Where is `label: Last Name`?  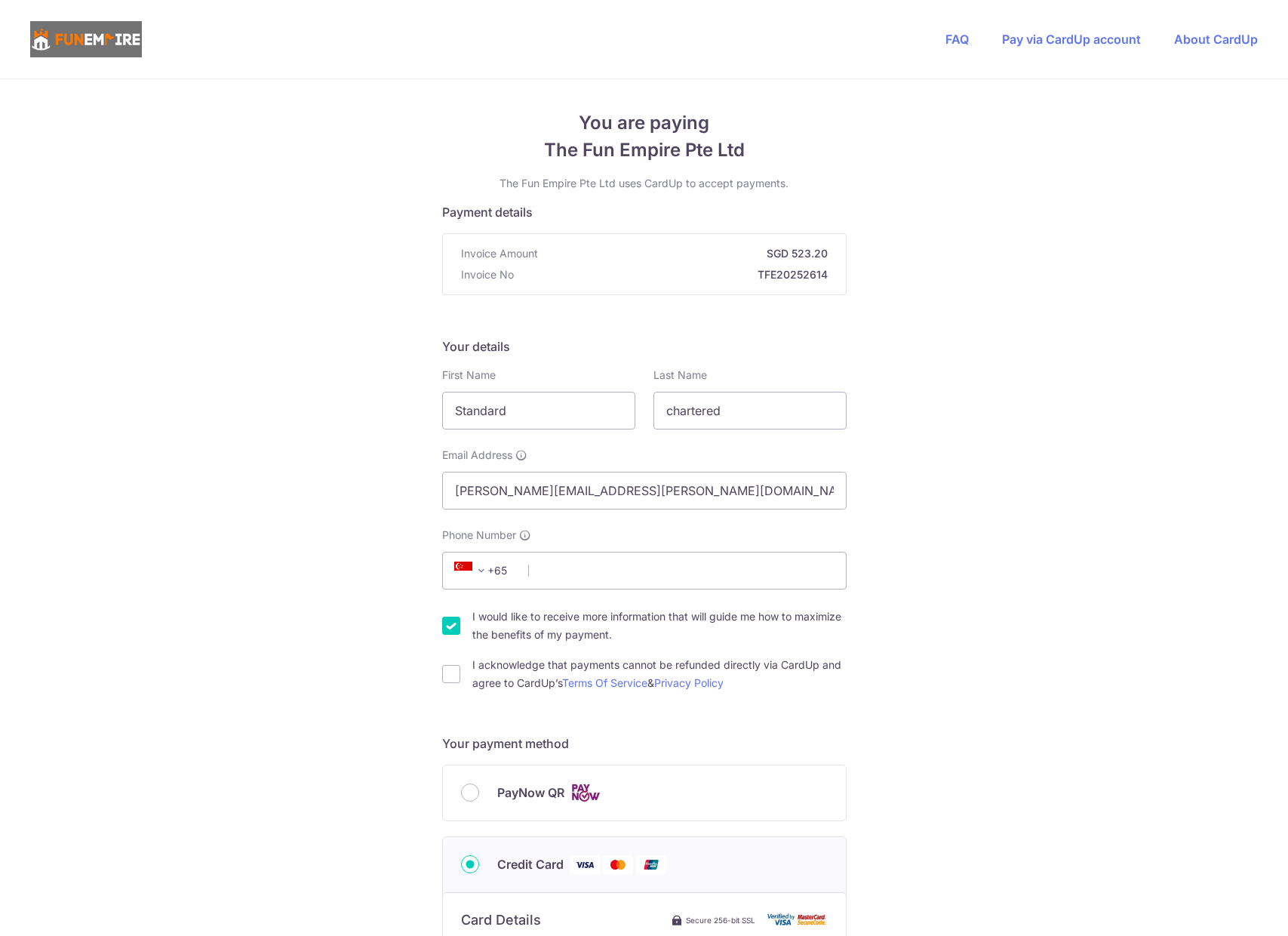
label: Last Name is located at coordinates (680, 375).